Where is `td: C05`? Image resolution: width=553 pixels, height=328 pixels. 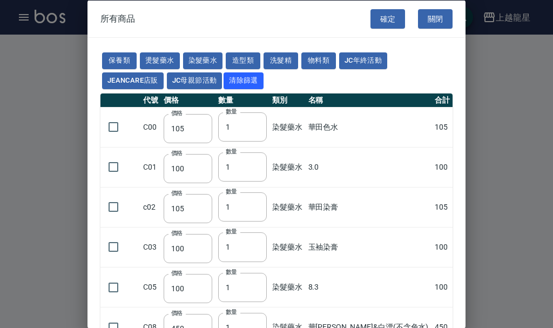 td: C05 is located at coordinates (151, 287).